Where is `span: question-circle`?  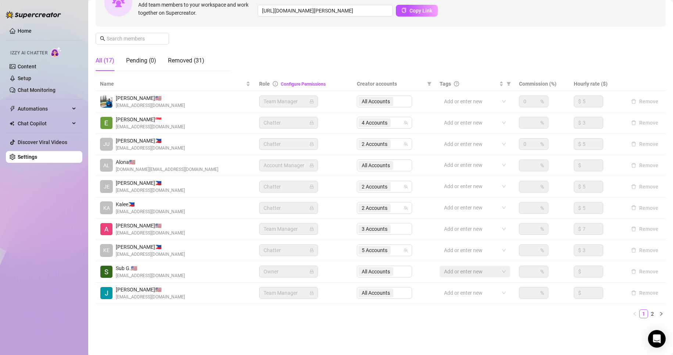 span: question-circle is located at coordinates (456, 84).